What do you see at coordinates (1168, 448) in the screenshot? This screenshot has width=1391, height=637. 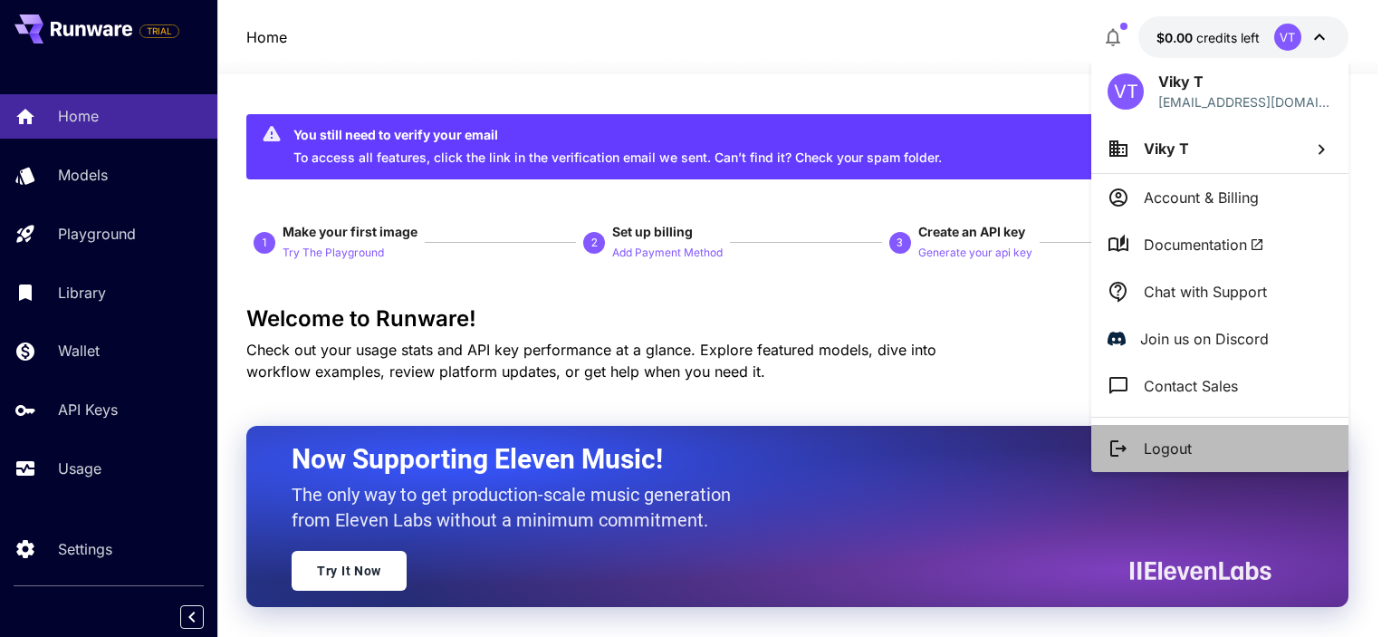 I see `p: Logout` at bounding box center [1168, 448].